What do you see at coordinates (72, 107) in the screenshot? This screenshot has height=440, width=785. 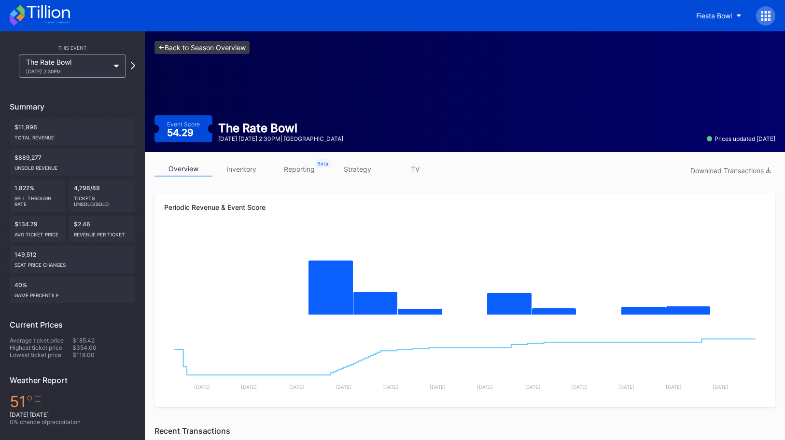 I see `div: Summary` at bounding box center [72, 107].